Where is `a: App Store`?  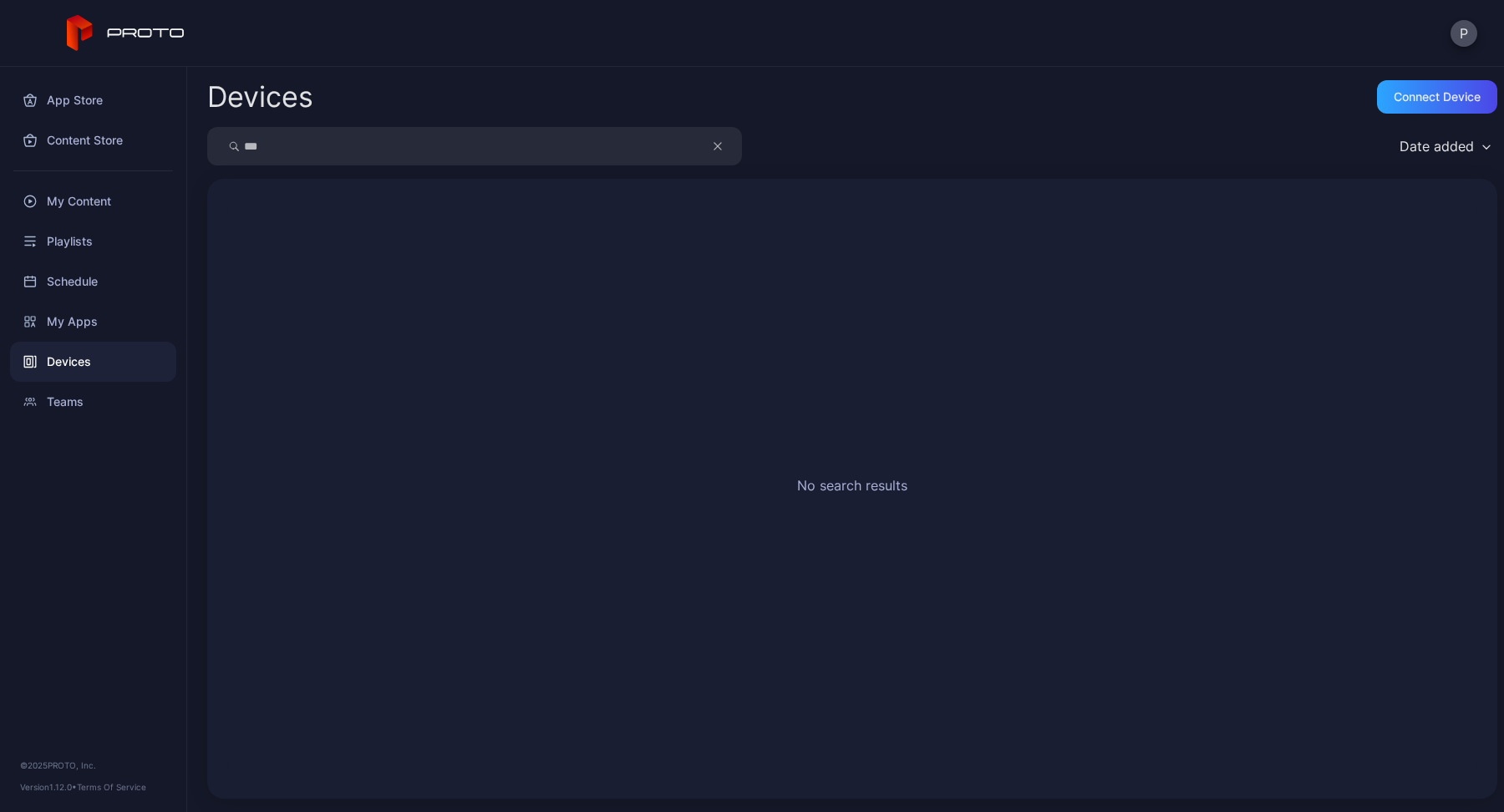 a: App Store is located at coordinates (93, 100).